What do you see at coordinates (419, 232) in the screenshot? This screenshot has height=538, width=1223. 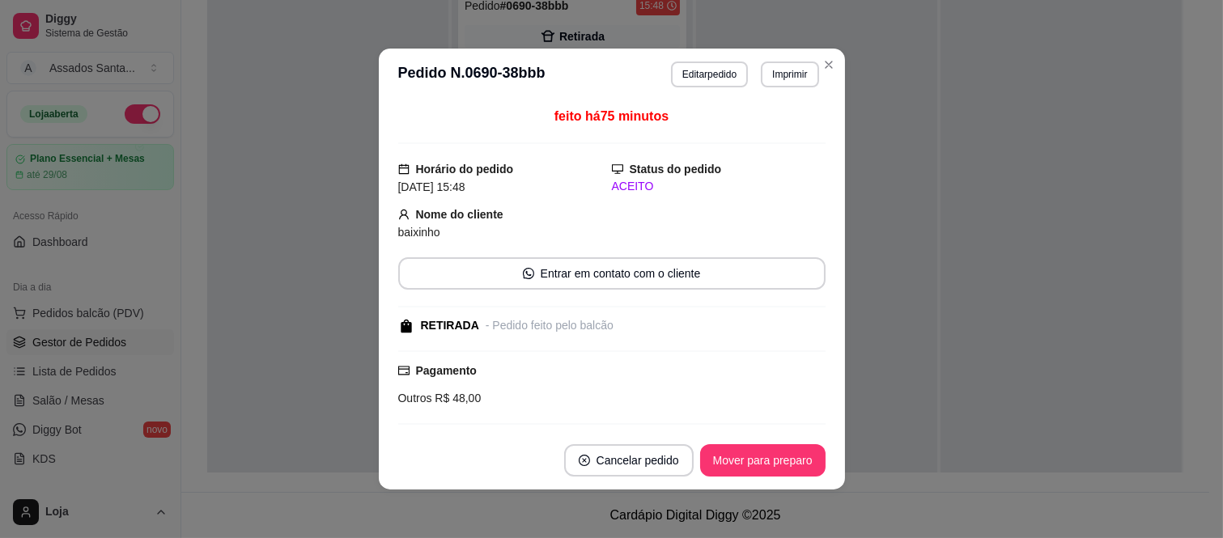 I see `span: baixinho` at bounding box center [419, 232].